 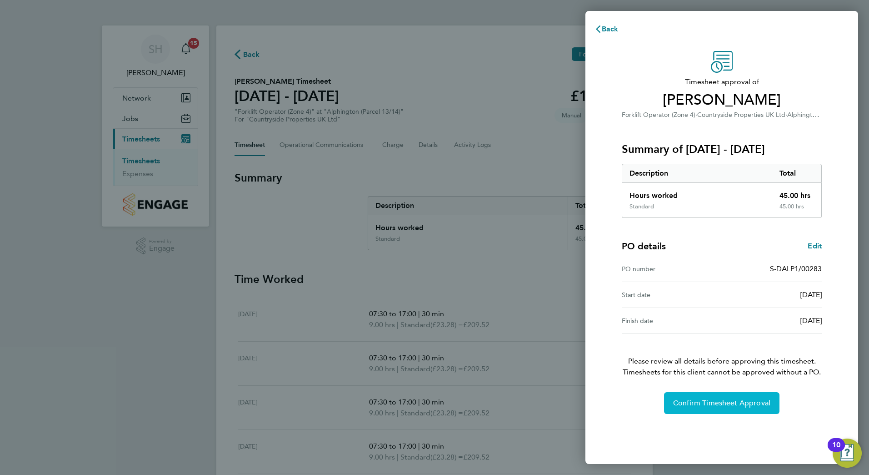 What do you see at coordinates (722, 82) in the screenshot?
I see `span: Timesheet approval of` at bounding box center [722, 82].